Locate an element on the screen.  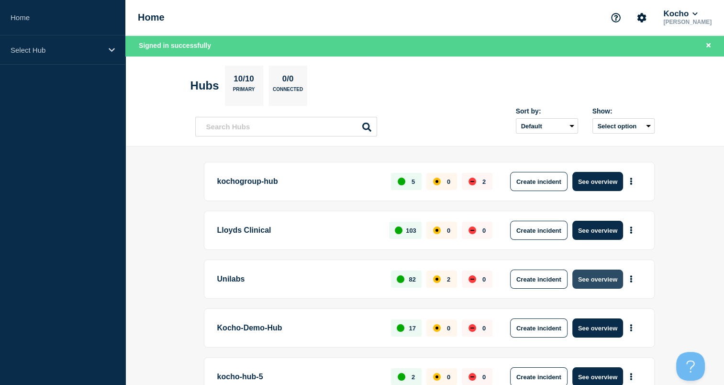
div: Sort by: is located at coordinates (547, 111).